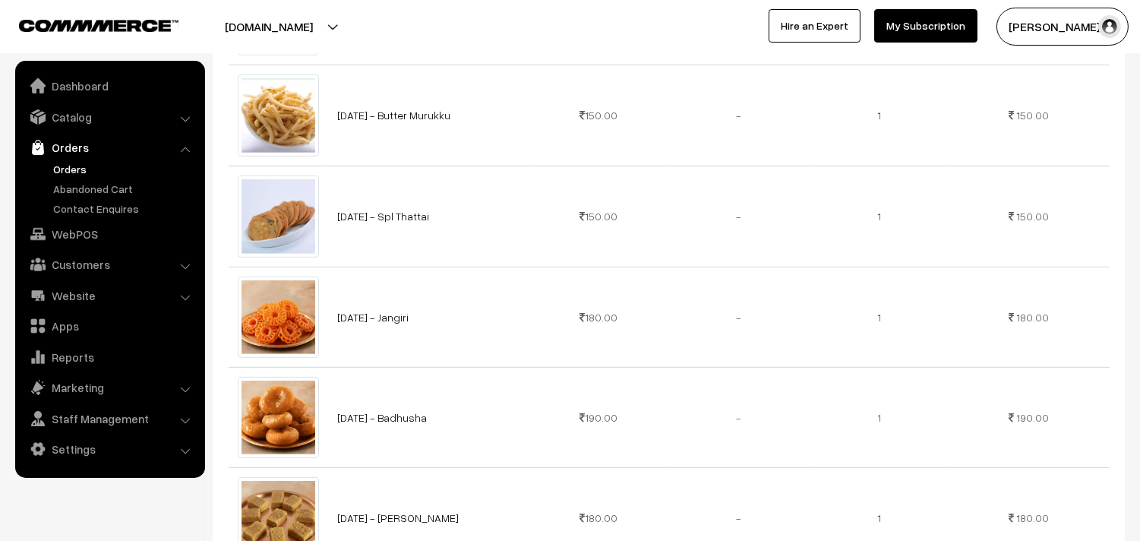 This screenshot has width=1140, height=541. Describe the element at coordinates (125, 188) in the screenshot. I see `a: Abandoned Cart` at that location.